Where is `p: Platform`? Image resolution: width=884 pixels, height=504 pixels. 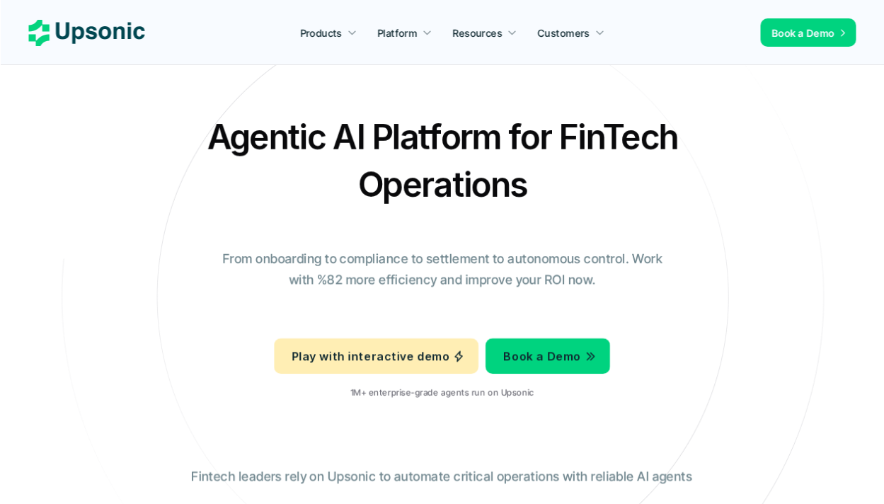 p: Platform is located at coordinates (397, 33).